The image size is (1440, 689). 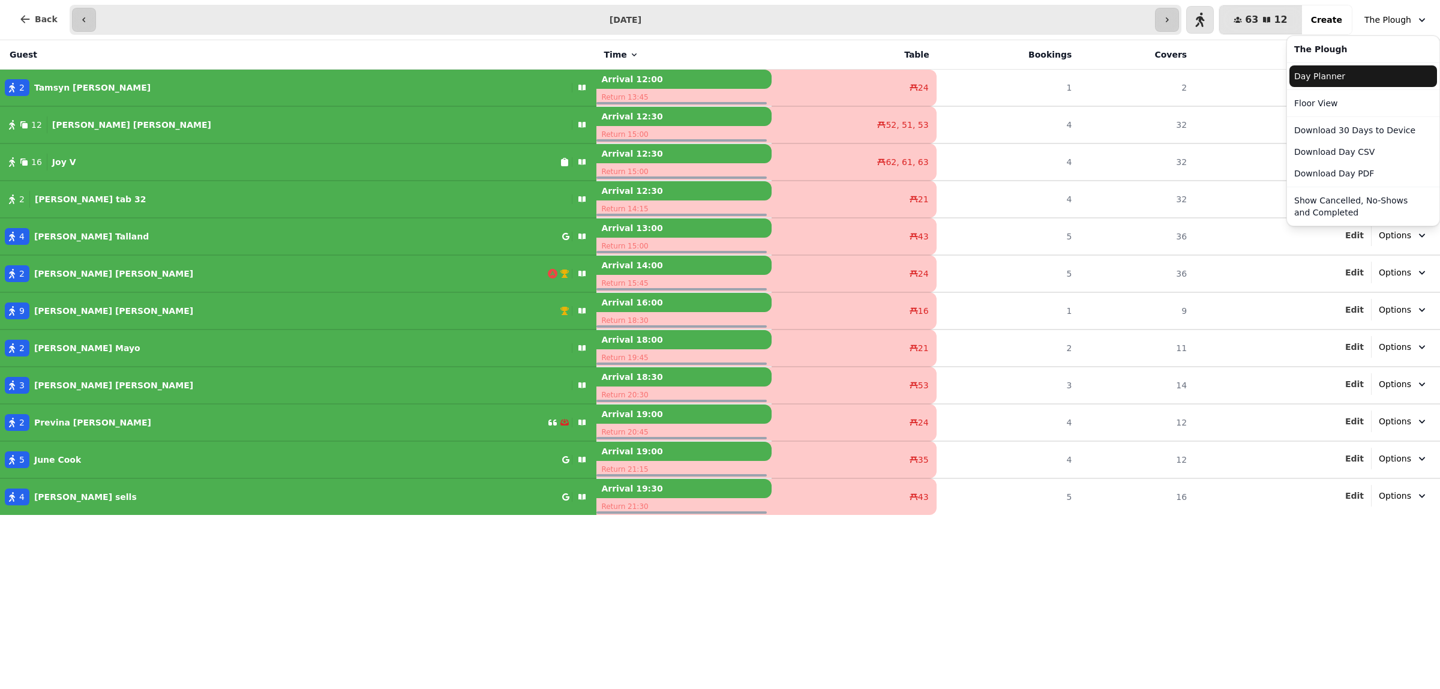 What do you see at coordinates (1363, 152) in the screenshot?
I see `button: Download Day CSV` at bounding box center [1363, 152].